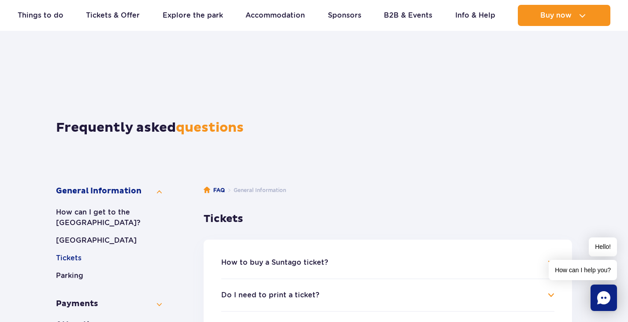 This screenshot has width=628, height=322. Describe the element at coordinates (255, 190) in the screenshot. I see `li: General Information` at that location.